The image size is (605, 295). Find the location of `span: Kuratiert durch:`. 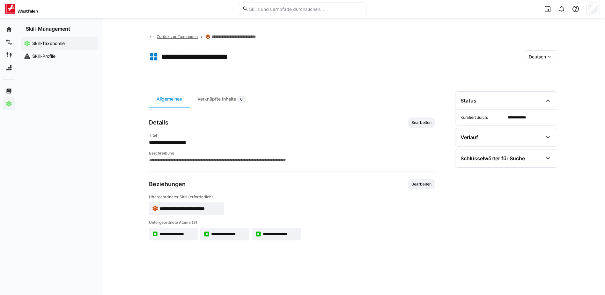

span: Kuratiert durch: is located at coordinates (482, 117).